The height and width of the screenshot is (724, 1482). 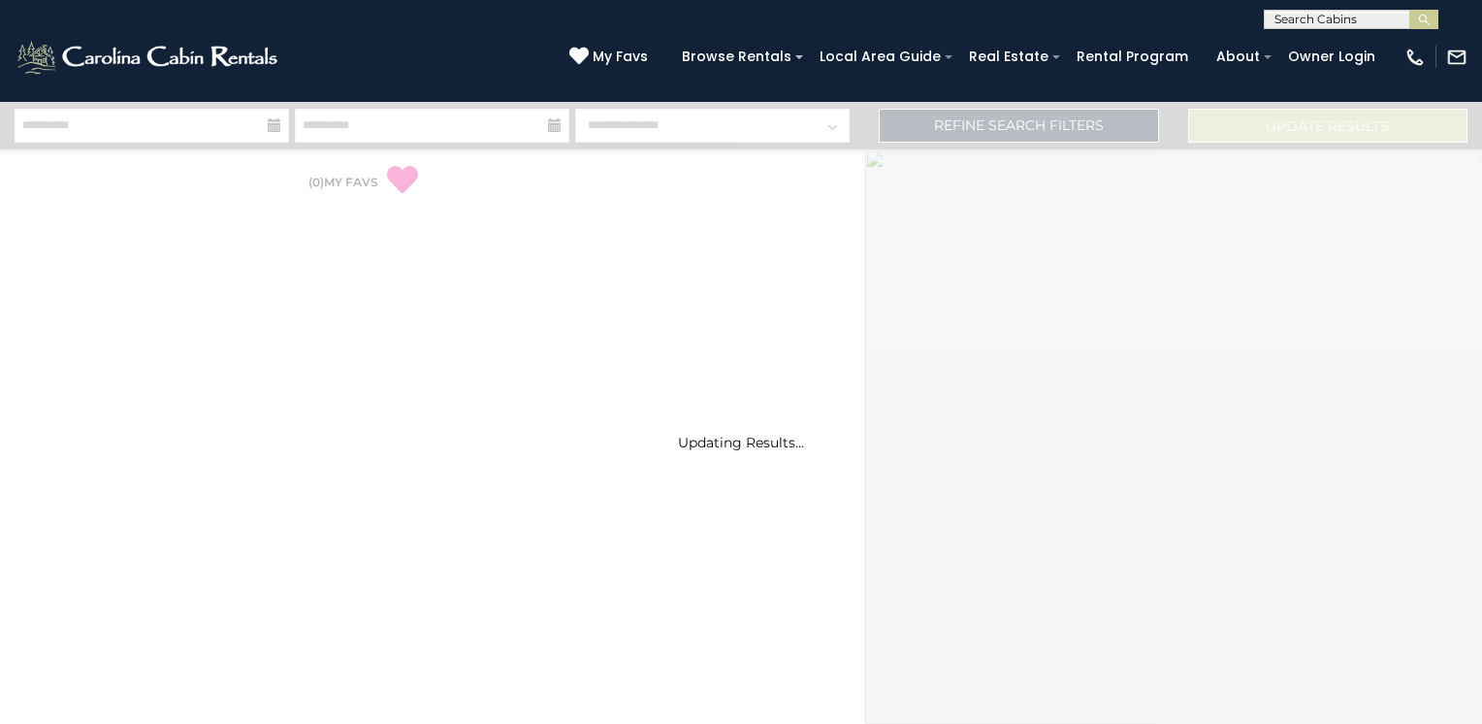 I want to click on a: Real Estate, so click(x=1009, y=56).